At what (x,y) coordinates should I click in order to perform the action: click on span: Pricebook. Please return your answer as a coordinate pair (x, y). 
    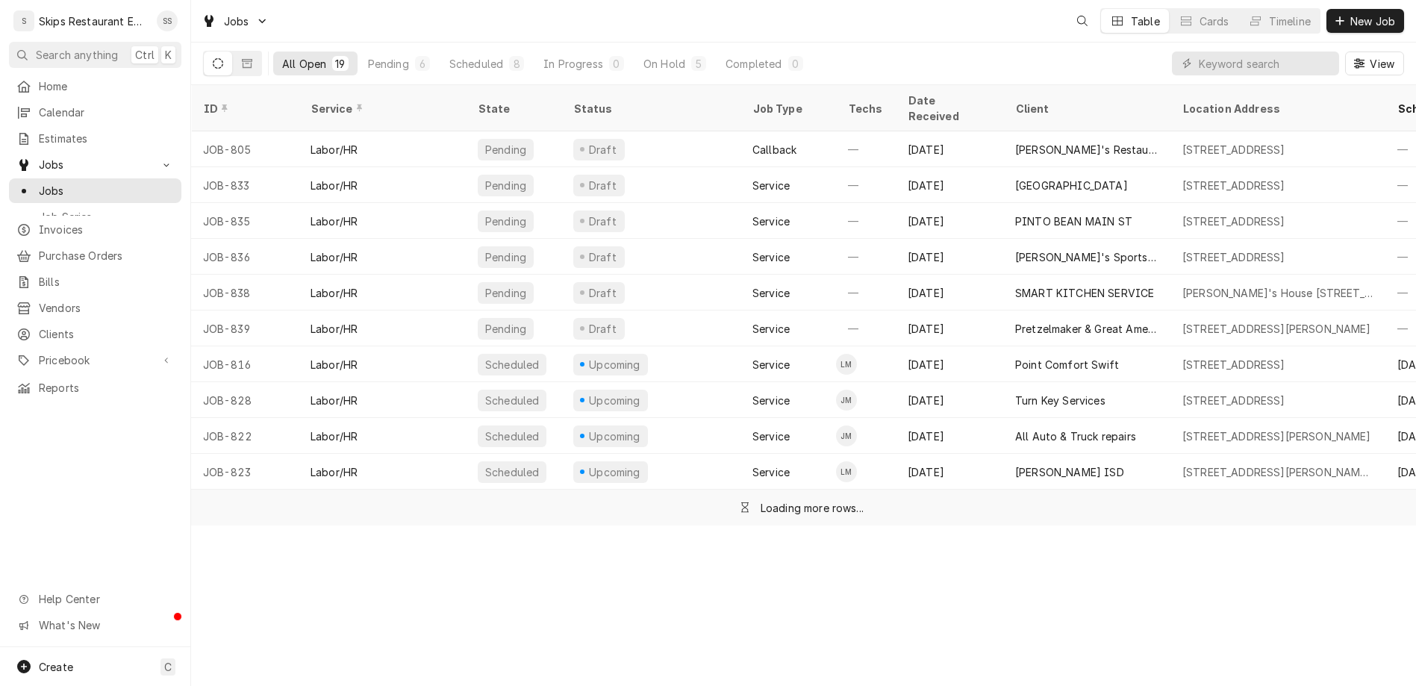
    Looking at the image, I should click on (95, 360).